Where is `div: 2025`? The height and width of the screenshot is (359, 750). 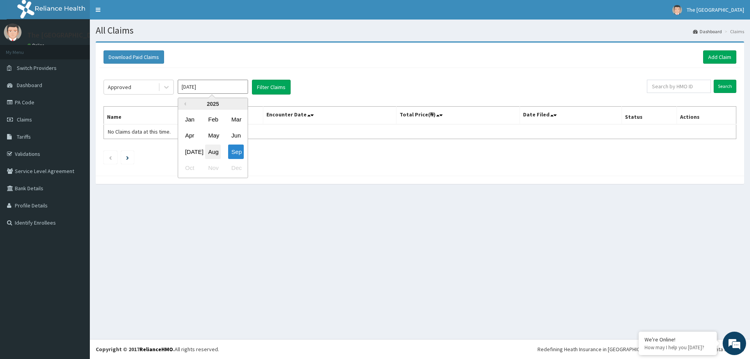 div: 2025 is located at coordinates (213, 104).